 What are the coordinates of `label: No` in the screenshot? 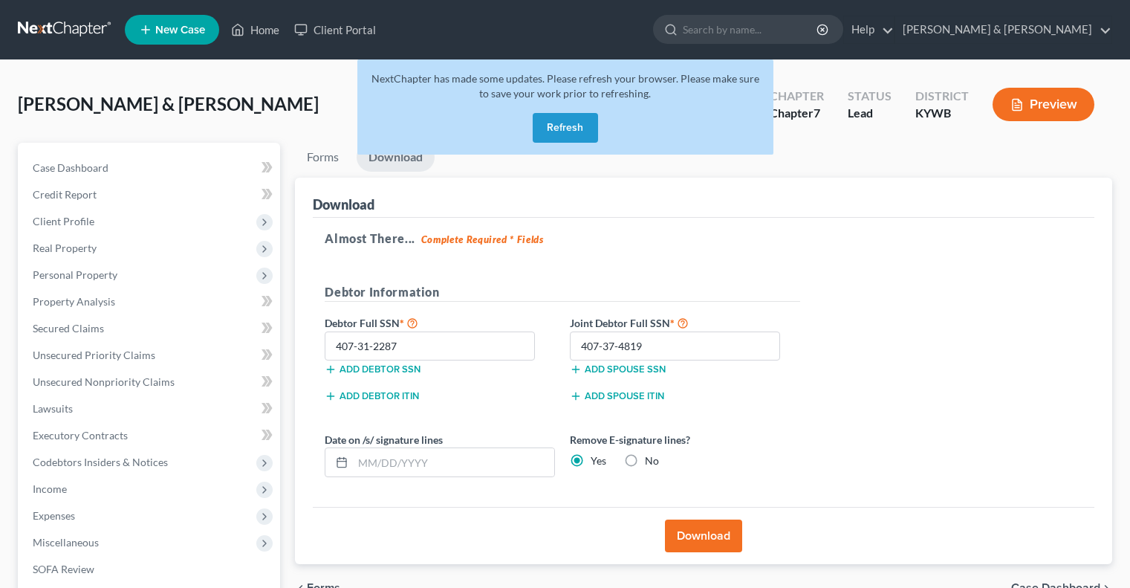 It's located at (651, 461).